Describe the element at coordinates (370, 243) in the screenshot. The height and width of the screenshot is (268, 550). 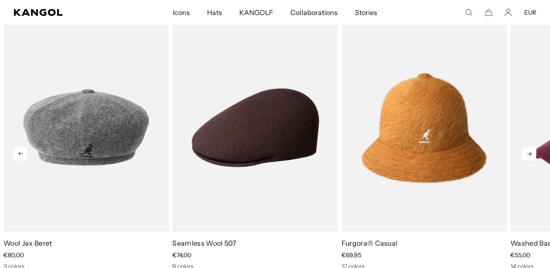
I see `a: Furgora® Casual` at that location.